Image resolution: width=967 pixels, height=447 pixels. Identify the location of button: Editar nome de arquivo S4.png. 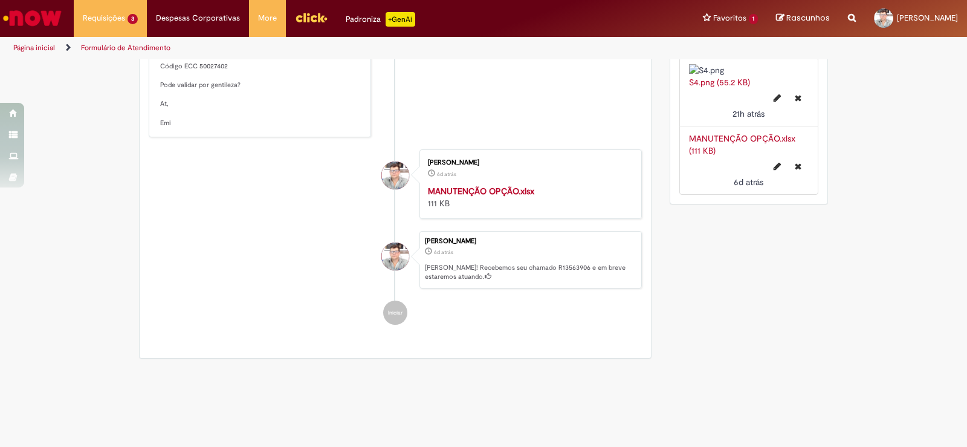
(777, 98).